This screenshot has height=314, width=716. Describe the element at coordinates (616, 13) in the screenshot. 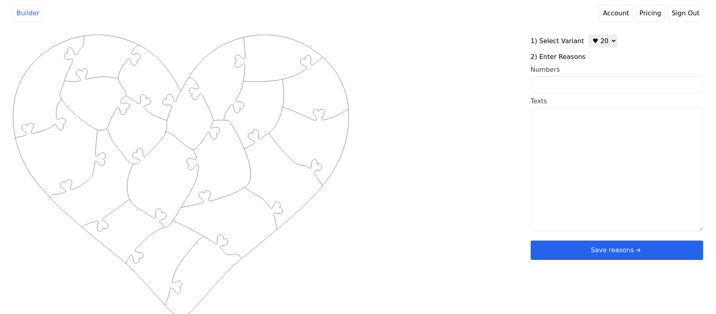

I see `a: Account` at that location.